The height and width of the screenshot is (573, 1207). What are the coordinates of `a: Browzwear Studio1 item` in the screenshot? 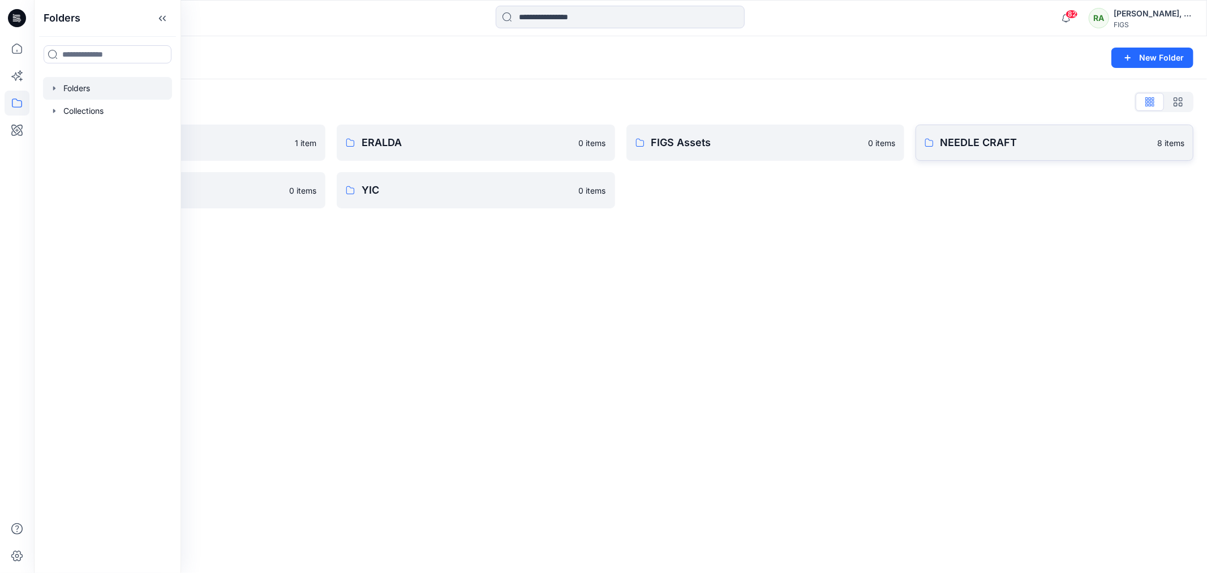 It's located at (186, 143).